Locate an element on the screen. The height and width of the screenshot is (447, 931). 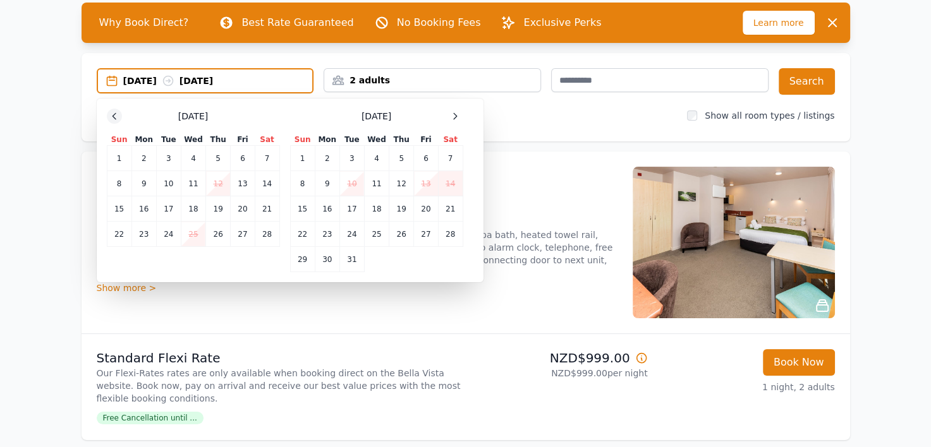
span: Learn more is located at coordinates (778, 23).